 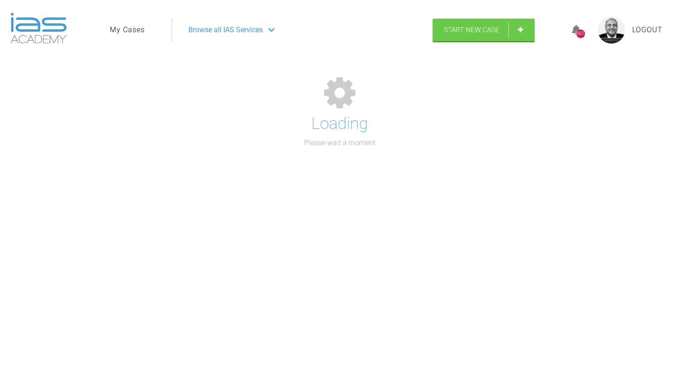 I want to click on p: Please wait a moment, so click(x=339, y=143).